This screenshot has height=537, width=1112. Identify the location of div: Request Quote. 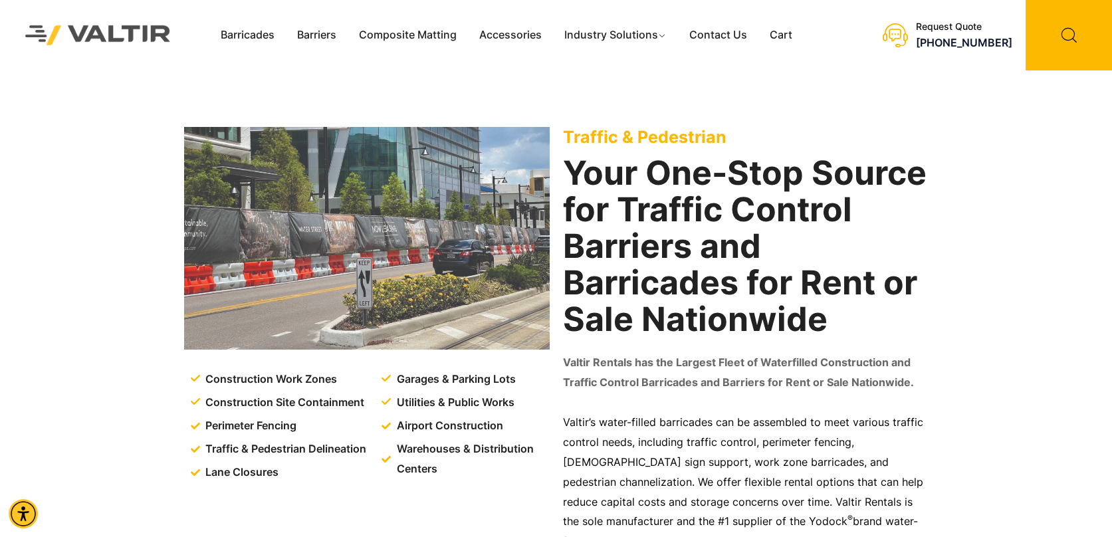
(963, 27).